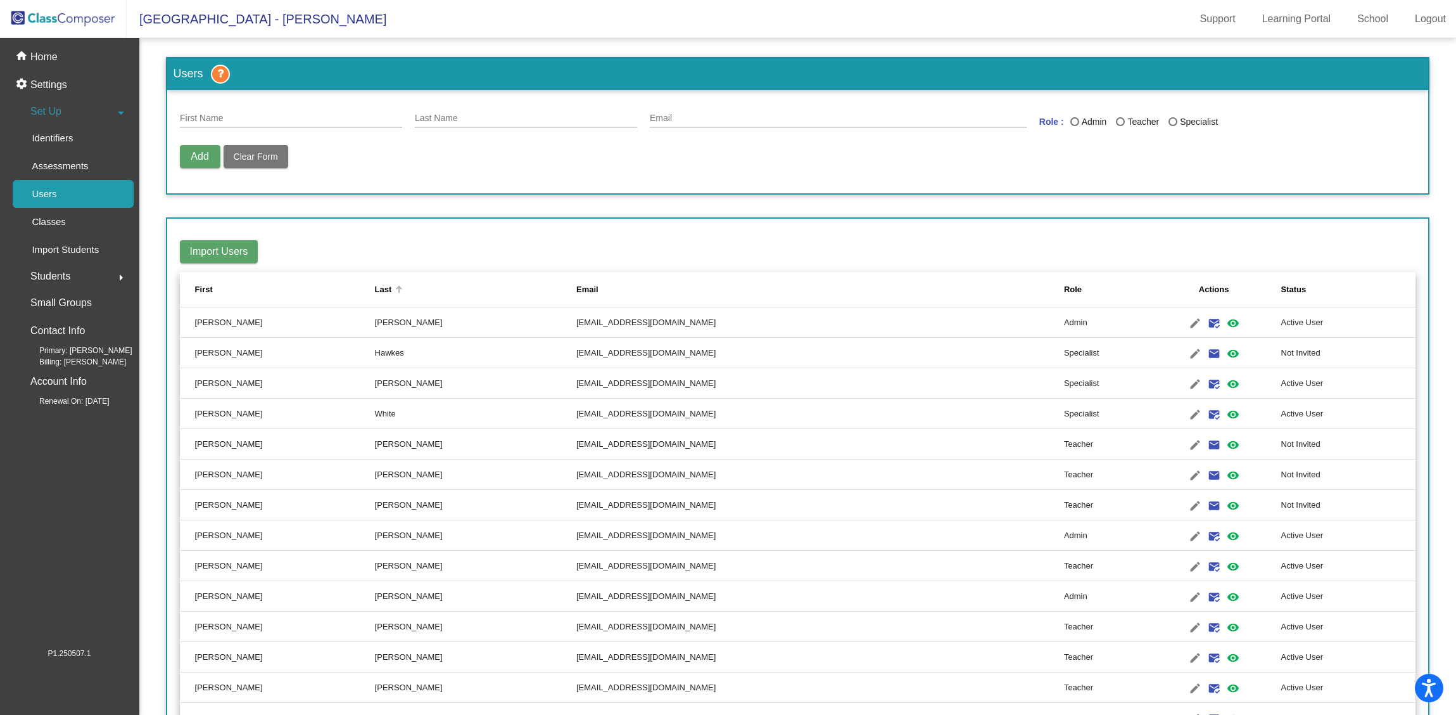  I want to click on p: Contact Info, so click(58, 331).